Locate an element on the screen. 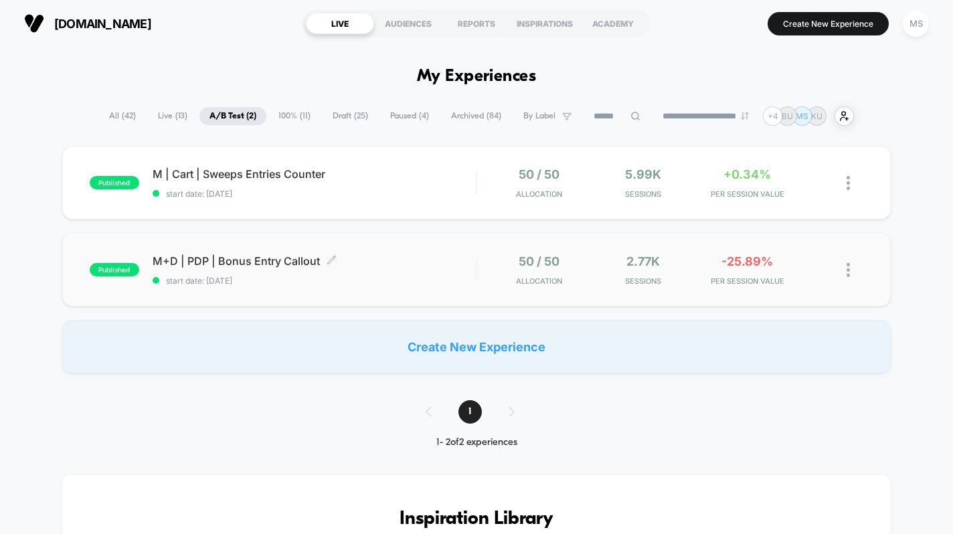  span: All ( 42 ) is located at coordinates (122, 116).